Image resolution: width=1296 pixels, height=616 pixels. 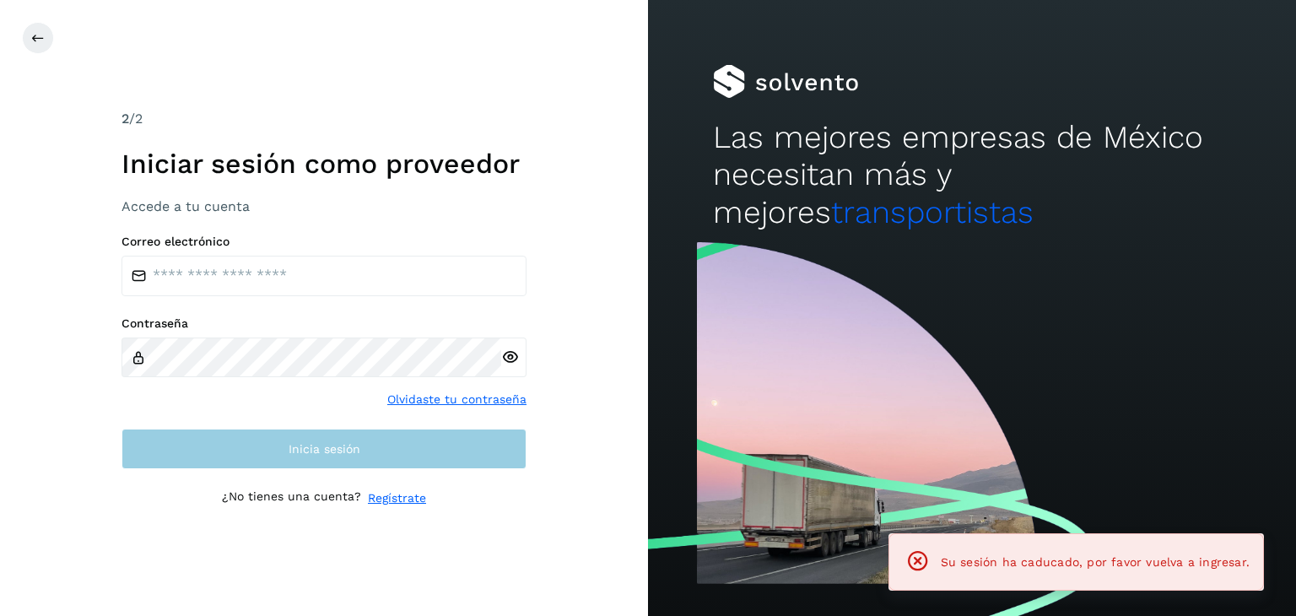 I want to click on h3: Accede a tu cuenta, so click(x=324, y=206).